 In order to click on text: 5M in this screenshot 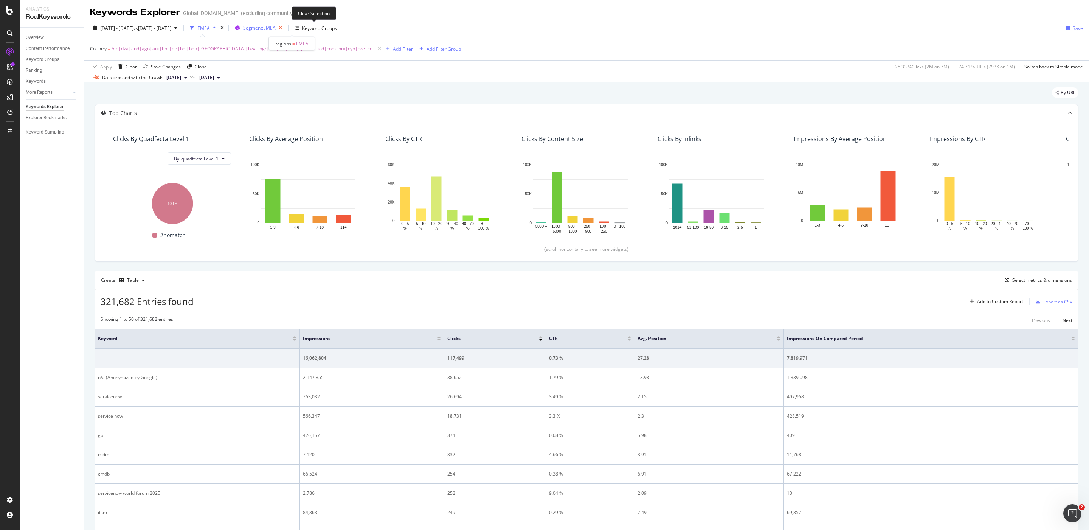, I will do `click(800, 192)`.